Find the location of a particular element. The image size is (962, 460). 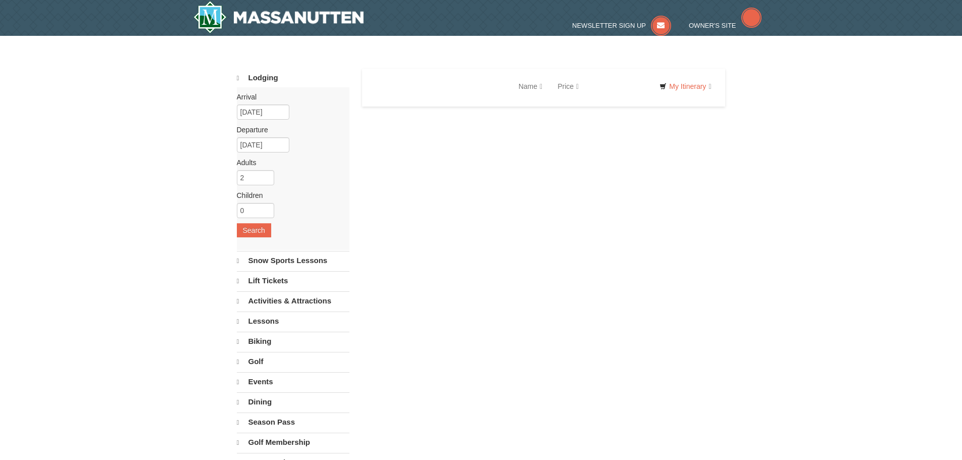

label: Arrival is located at coordinates (289, 97).